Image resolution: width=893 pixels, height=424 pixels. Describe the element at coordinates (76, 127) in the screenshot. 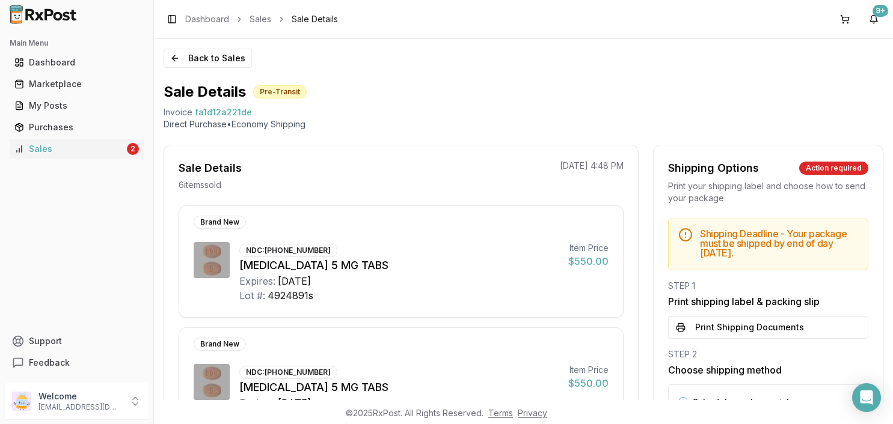

I see `a: Purchases` at that location.